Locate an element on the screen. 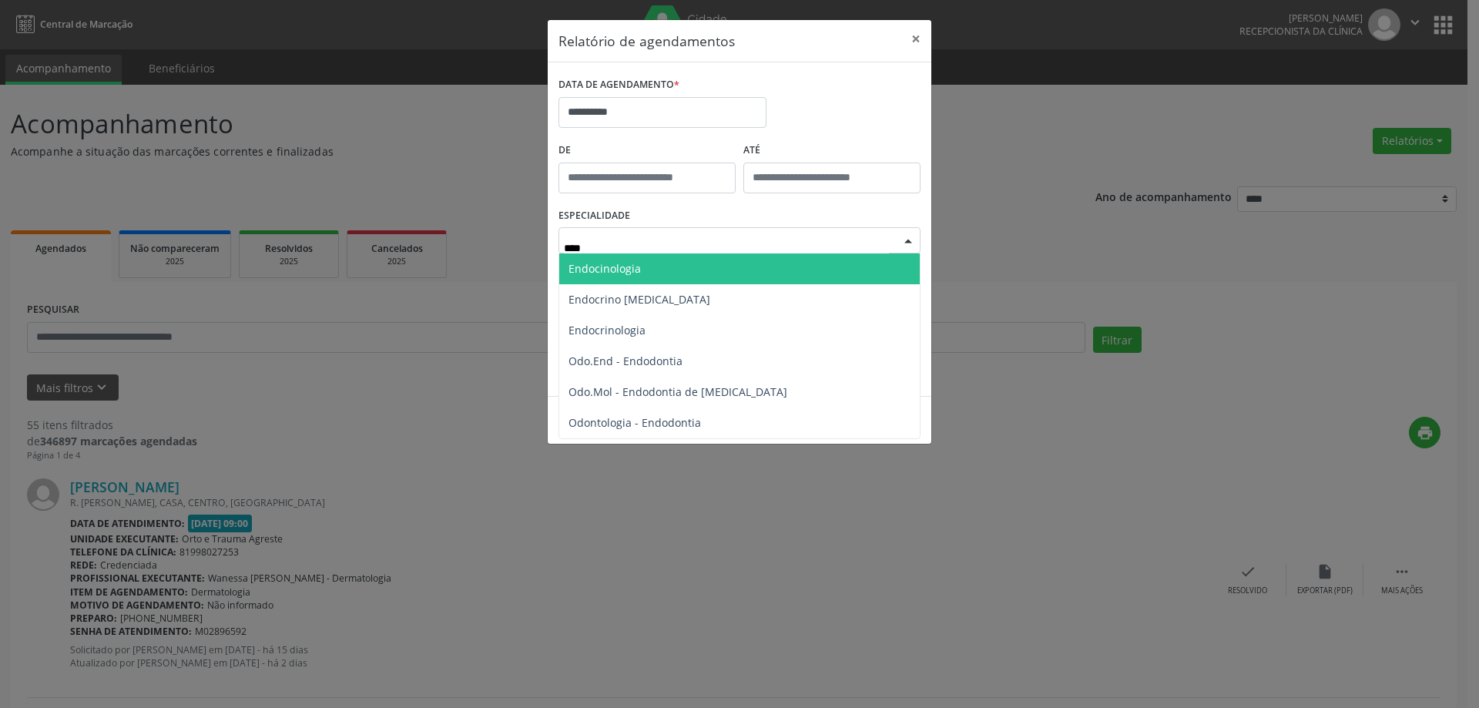 This screenshot has height=708, width=1479. span: Endocrinologia is located at coordinates (607, 330).